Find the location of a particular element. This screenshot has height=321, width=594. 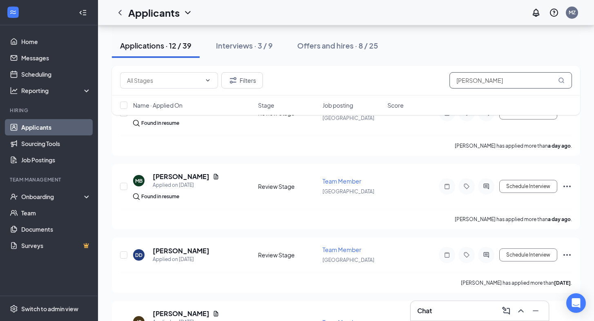

div: Offers and hires · 8 / 25 is located at coordinates (338, 45).